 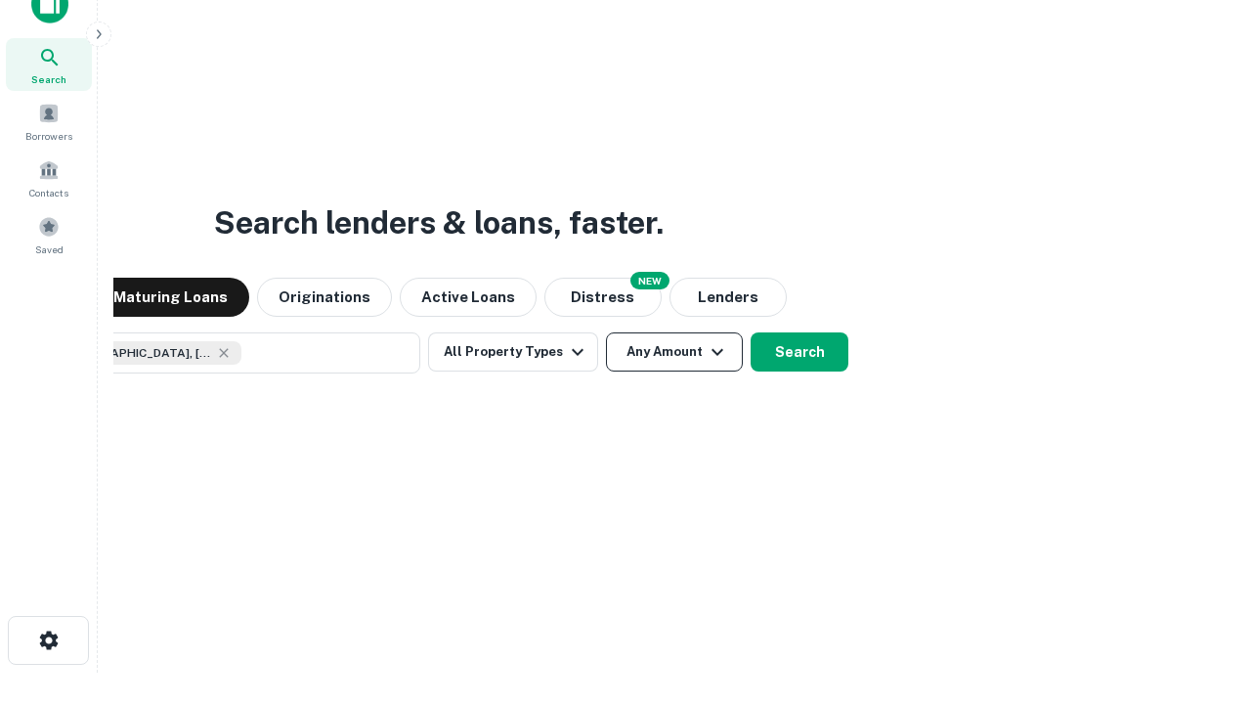 What do you see at coordinates (49, 178) in the screenshot?
I see `div: Contacts` at bounding box center [49, 178].